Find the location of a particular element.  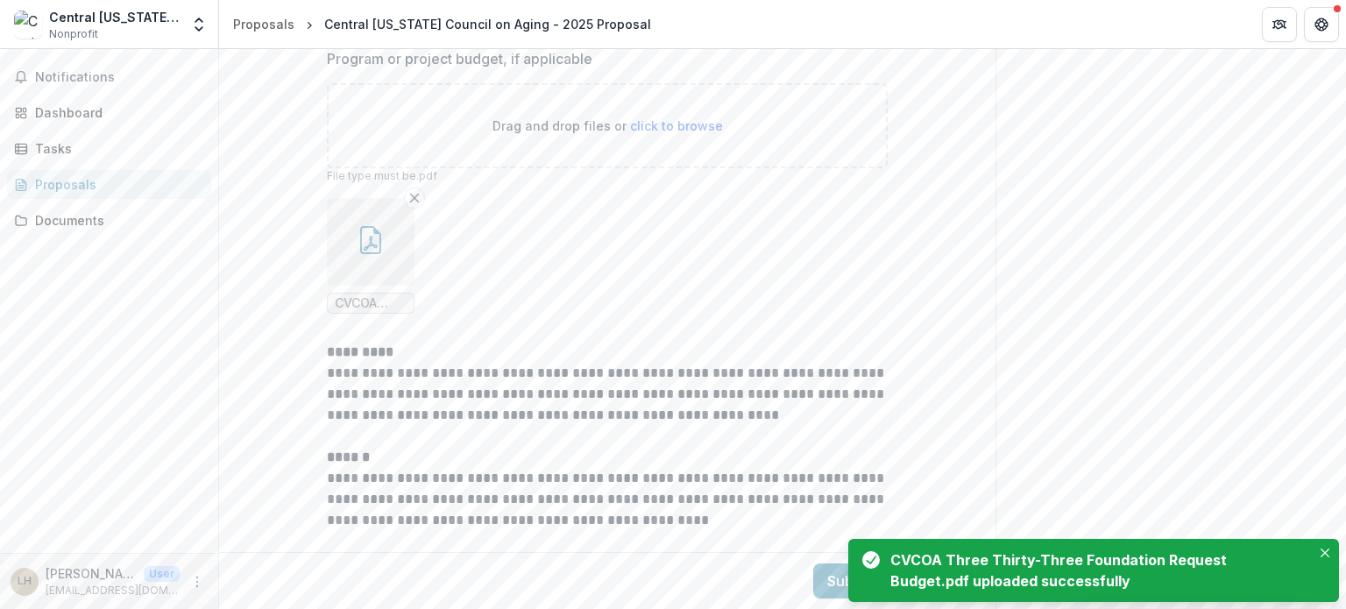

p: Program or project budget, if applicable is located at coordinates (459, 59).